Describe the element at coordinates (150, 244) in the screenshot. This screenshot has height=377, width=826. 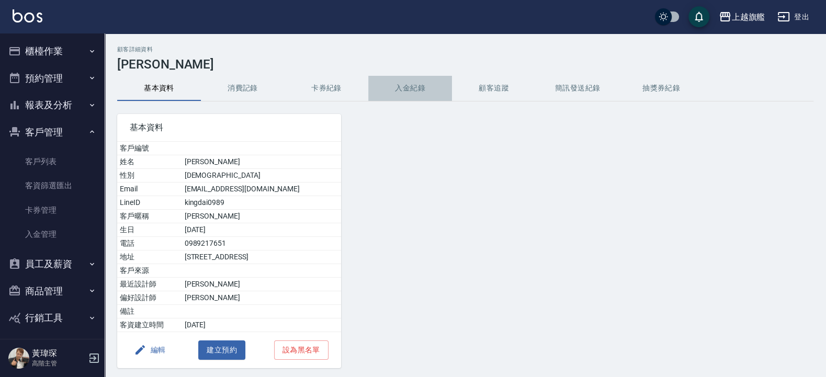
I see `td: 電話` at that location.